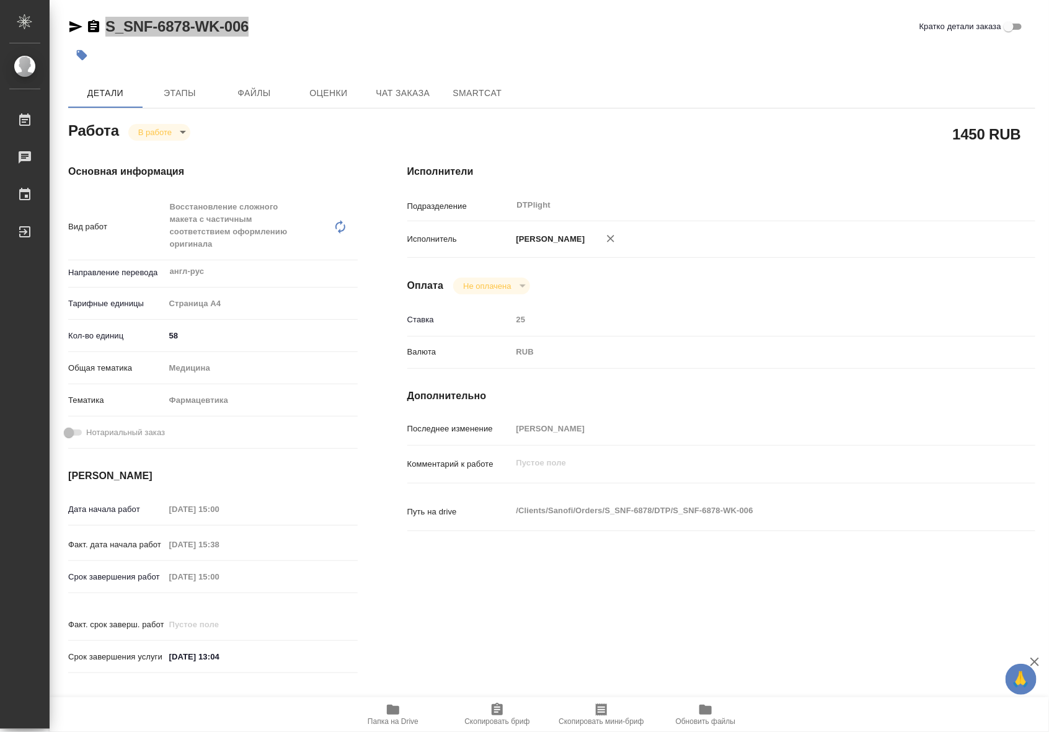 The height and width of the screenshot is (732, 1049). What do you see at coordinates (117, 545) in the screenshot?
I see `p: Факт. дата начала работ` at bounding box center [117, 545].